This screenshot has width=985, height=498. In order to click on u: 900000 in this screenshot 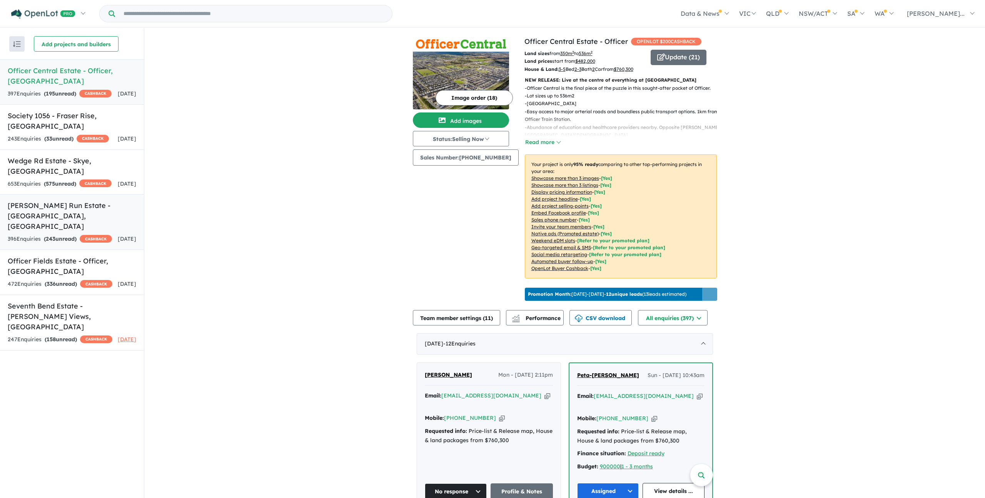, I will do `click(610, 466)`.